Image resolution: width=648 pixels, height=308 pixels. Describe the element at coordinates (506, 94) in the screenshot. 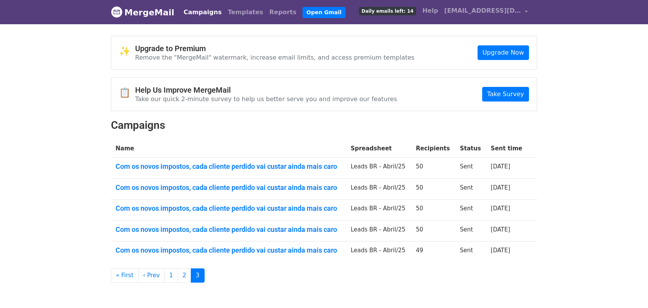

I see `a: Take Survey` at that location.